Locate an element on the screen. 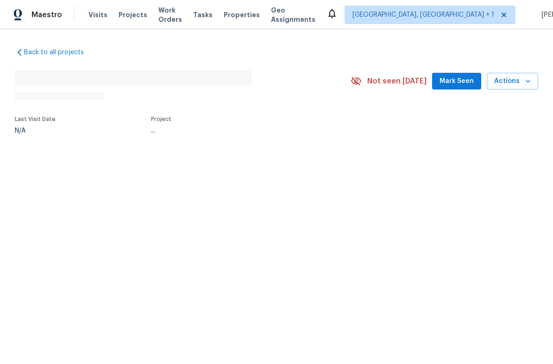  button: Actions is located at coordinates (512, 81).